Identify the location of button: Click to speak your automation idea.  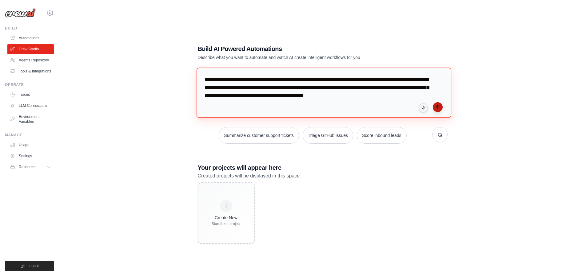
(423, 108).